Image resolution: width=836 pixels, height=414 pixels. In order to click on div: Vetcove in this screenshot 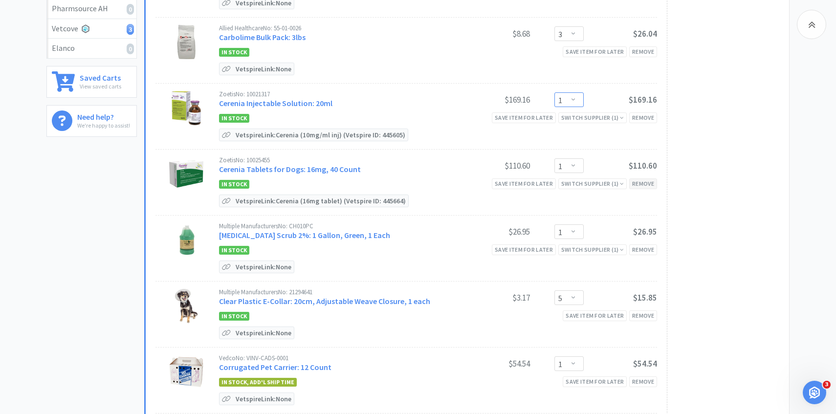, I will do `click(91, 29)`.